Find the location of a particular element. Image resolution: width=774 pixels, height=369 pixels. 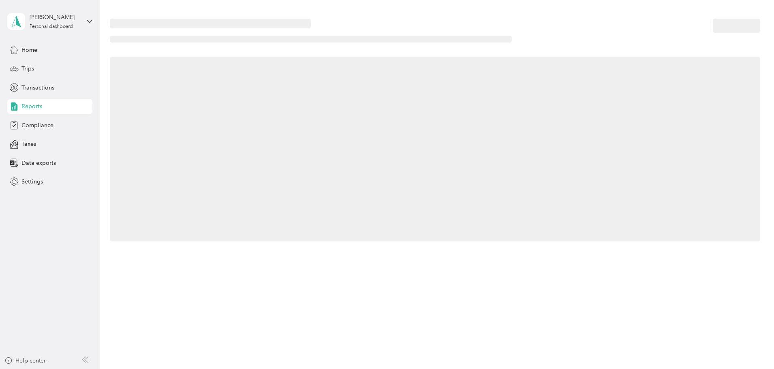

span: Home is located at coordinates (29, 50).